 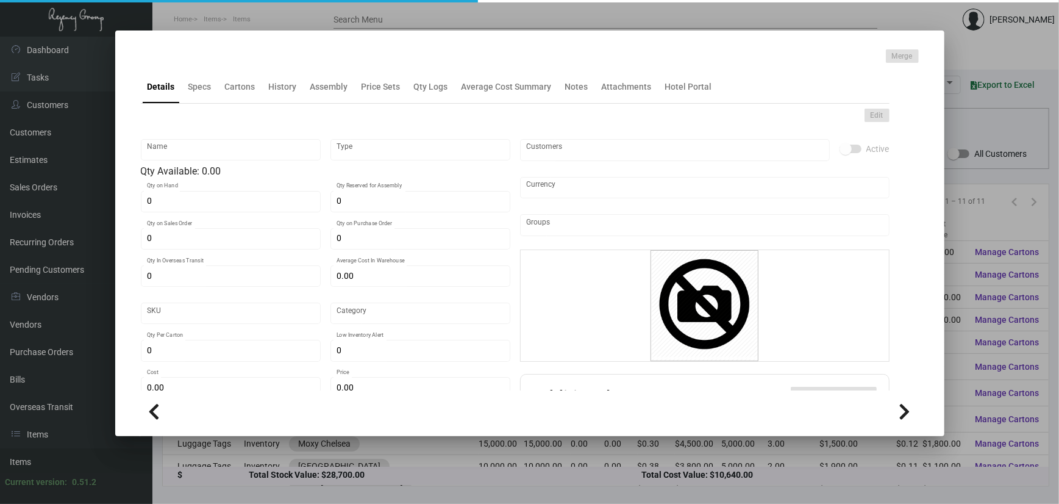 What do you see at coordinates (283, 87) in the screenshot?
I see `div: History` at bounding box center [283, 87].